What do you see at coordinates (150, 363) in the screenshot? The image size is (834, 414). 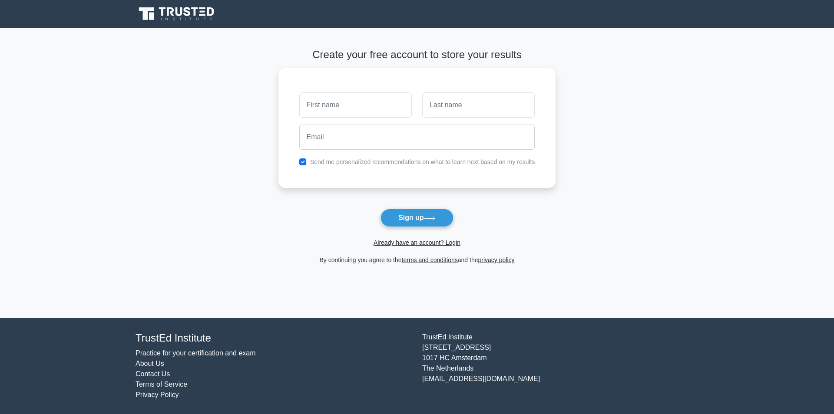 I see `a: About Us` at bounding box center [150, 363].